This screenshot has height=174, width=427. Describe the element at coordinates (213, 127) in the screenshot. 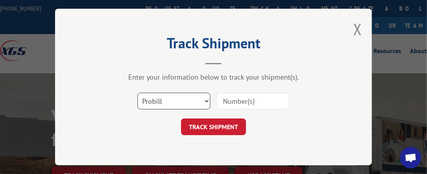

I see `button: TRACK SHIPMENT` at that location.